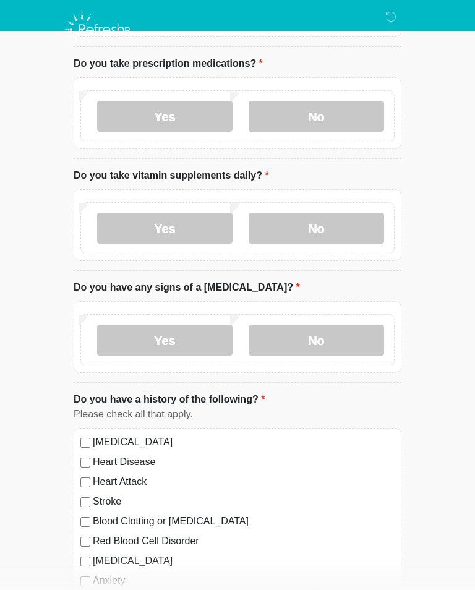  What do you see at coordinates (168, 64) in the screenshot?
I see `label: Do you take prescription medications?` at bounding box center [168, 64].